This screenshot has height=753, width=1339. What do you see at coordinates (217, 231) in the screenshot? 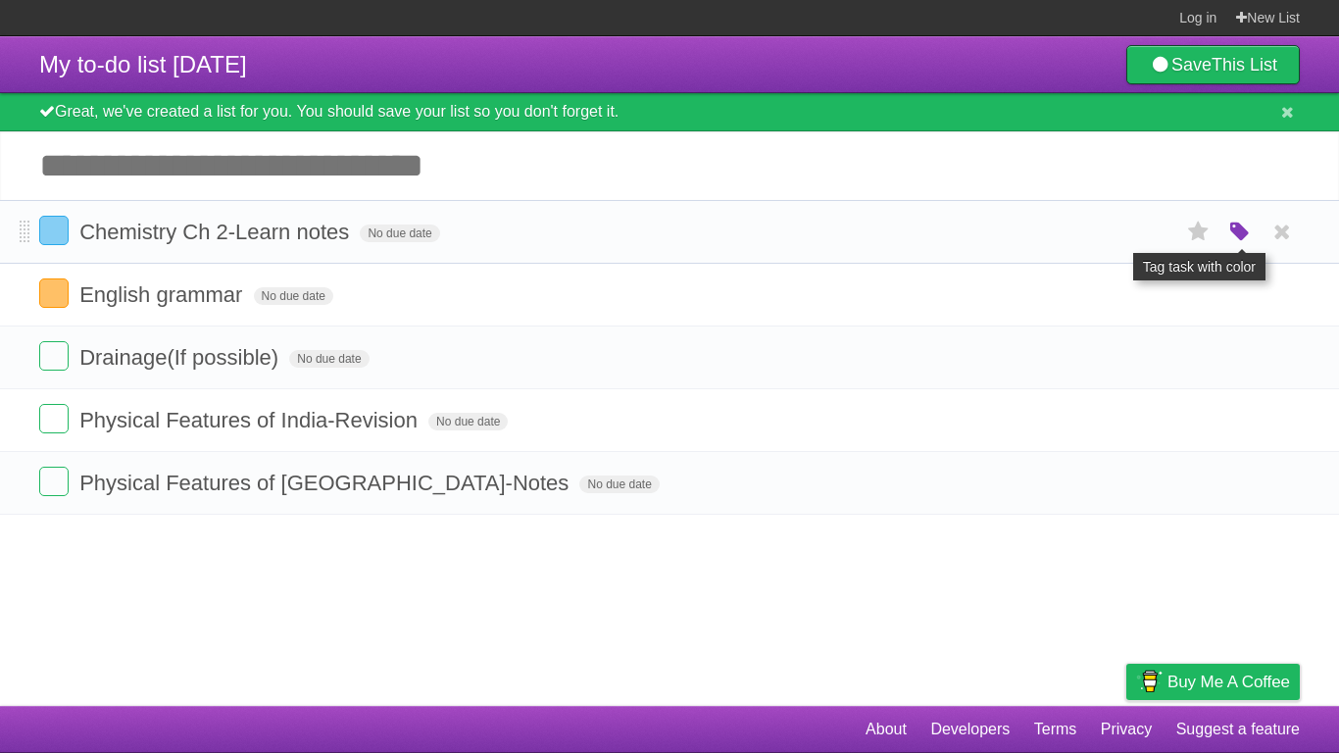
I see `span: Chemistry Ch 2-Learn notes` at bounding box center [217, 231].